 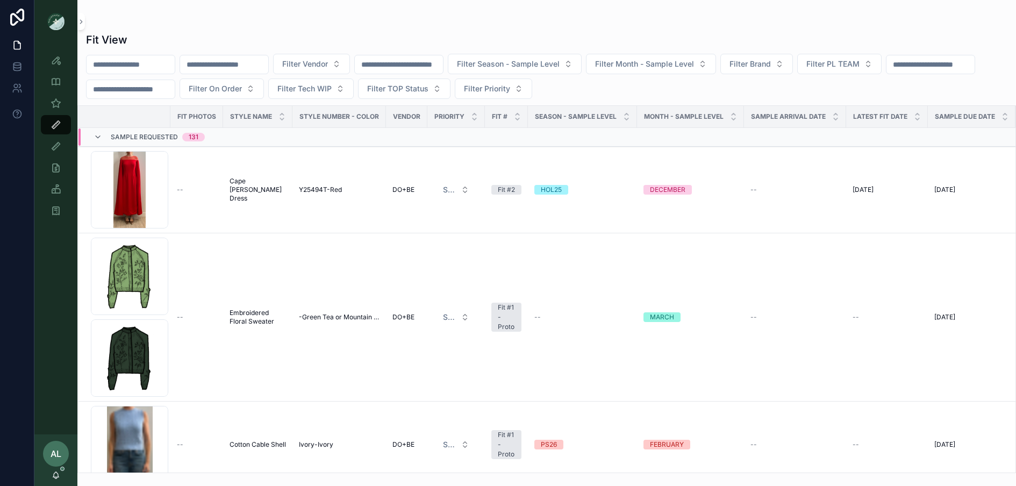 I want to click on a: Ivory-Ivory, so click(x=339, y=445).